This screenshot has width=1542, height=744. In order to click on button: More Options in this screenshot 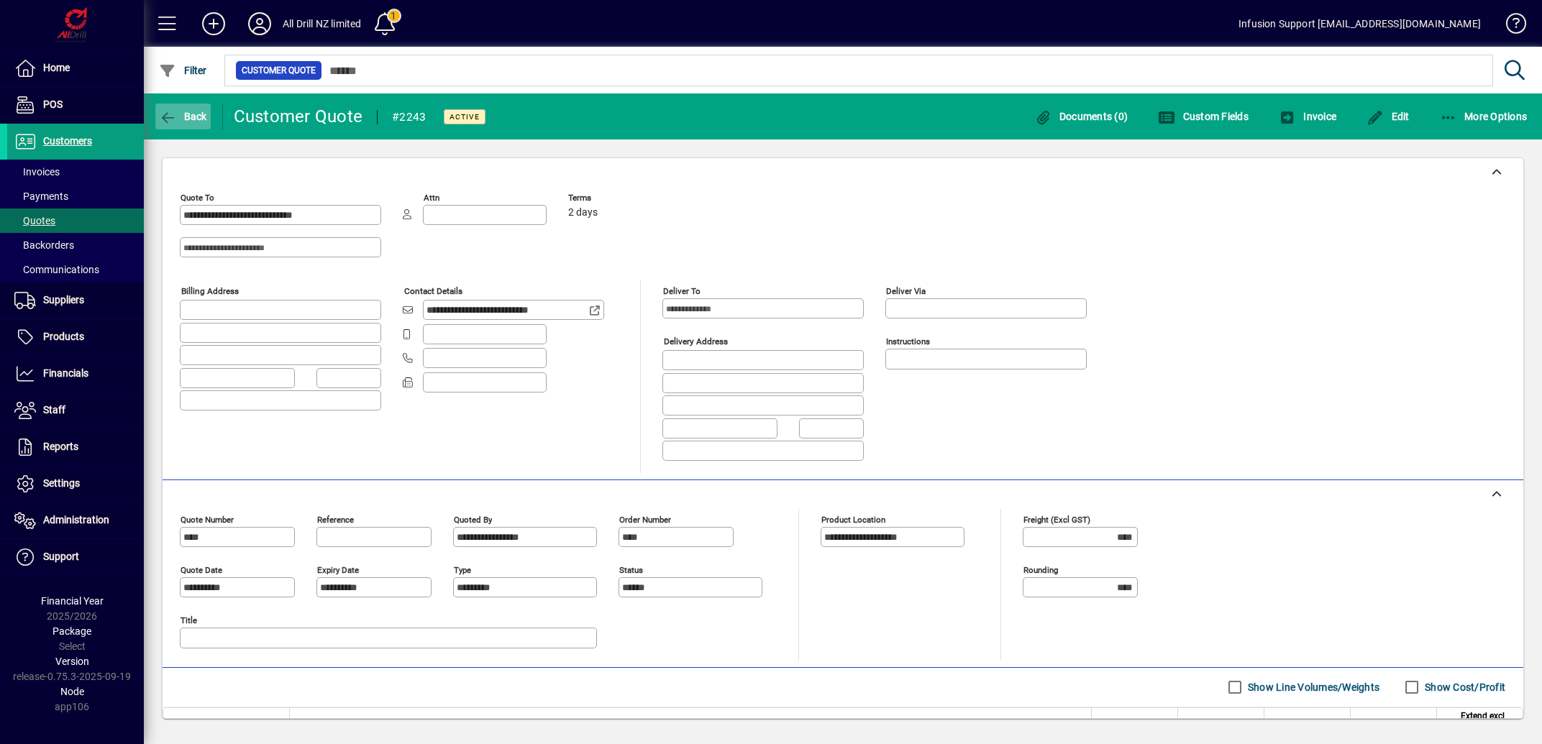, I will do `click(1484, 116)`.